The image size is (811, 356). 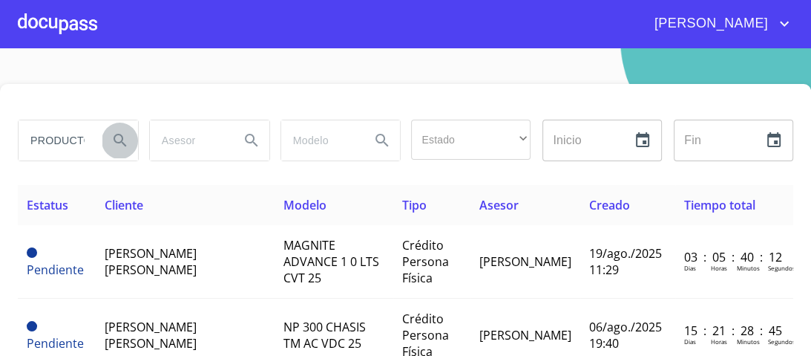 What do you see at coordinates (734, 257) in the screenshot?
I see `p: 03 : 05 : 40 : 12` at bounding box center [734, 257].